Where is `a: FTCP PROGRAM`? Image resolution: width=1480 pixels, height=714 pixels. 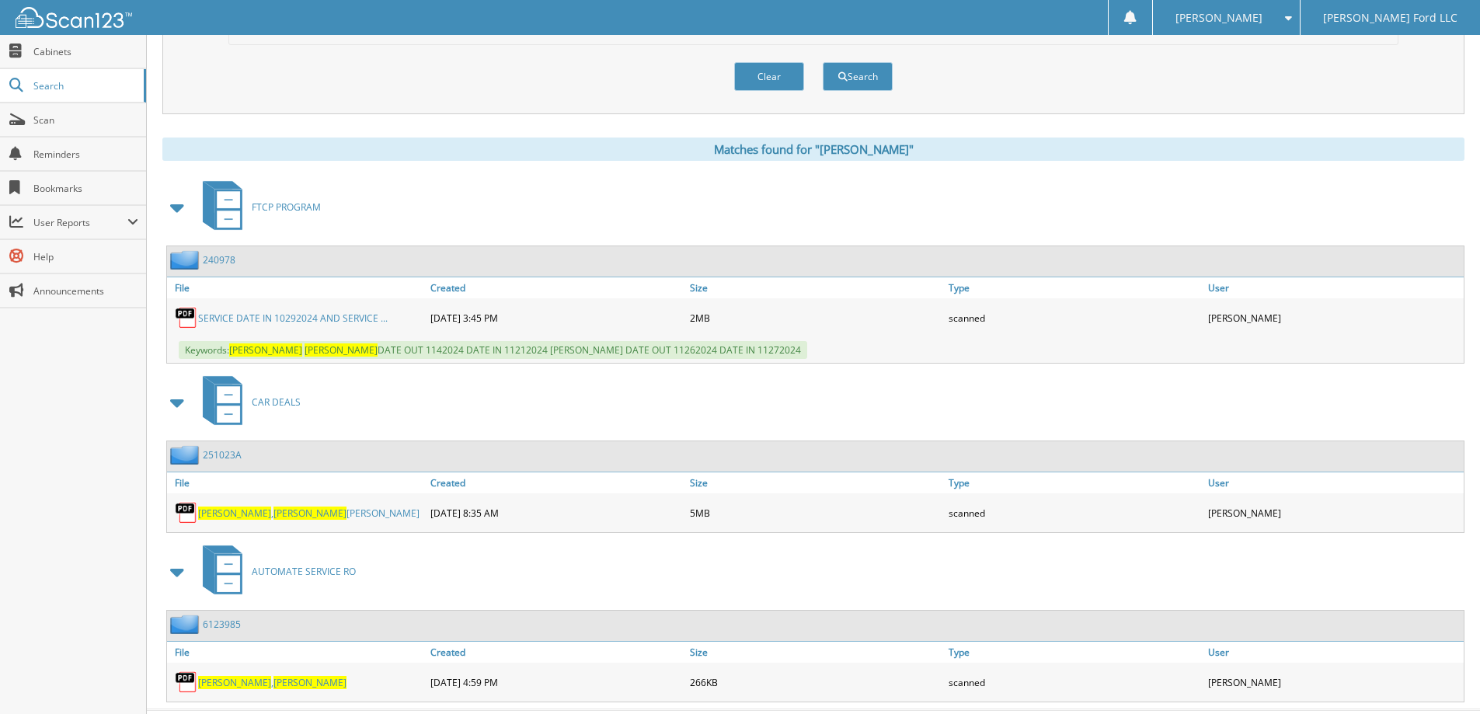
a: FTCP PROGRAM is located at coordinates (257, 207).